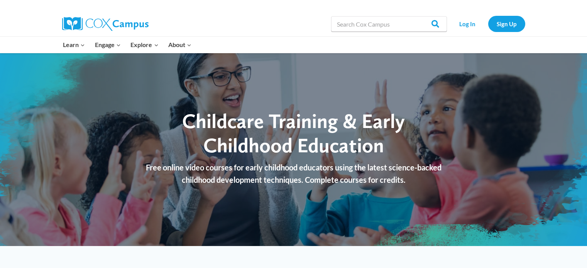 This screenshot has height=268, width=587. What do you see at coordinates (293, 133) in the screenshot?
I see `span: Childcare Training & Early Childhood Education` at bounding box center [293, 133].